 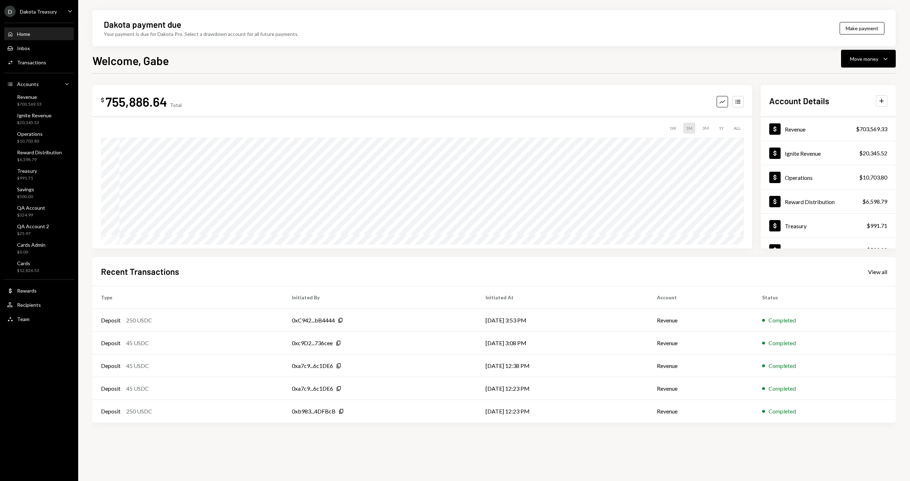 What do you see at coordinates (39, 319) in the screenshot?
I see `a: Team` at bounding box center [39, 319].